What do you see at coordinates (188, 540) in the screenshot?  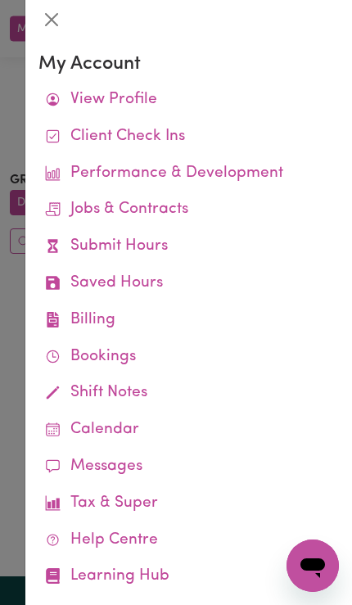 I see `a: Help Centre` at bounding box center [188, 540].